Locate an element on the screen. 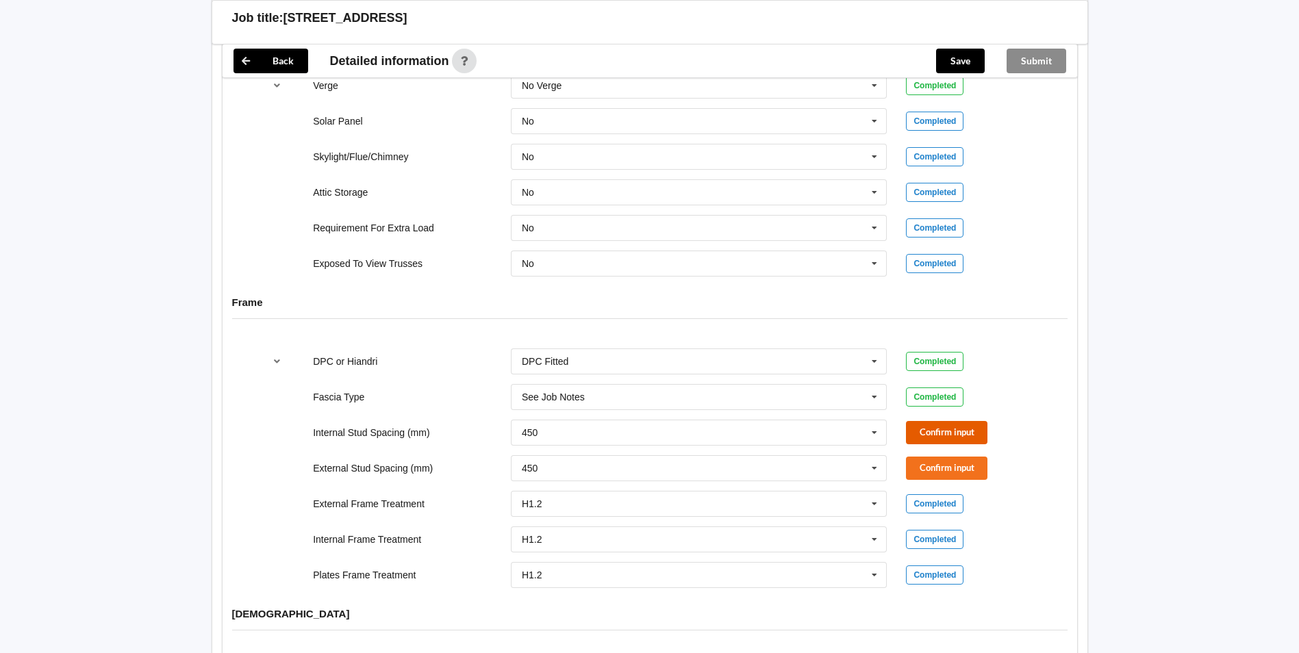 The image size is (1299, 653). button: Save is located at coordinates (960, 61).